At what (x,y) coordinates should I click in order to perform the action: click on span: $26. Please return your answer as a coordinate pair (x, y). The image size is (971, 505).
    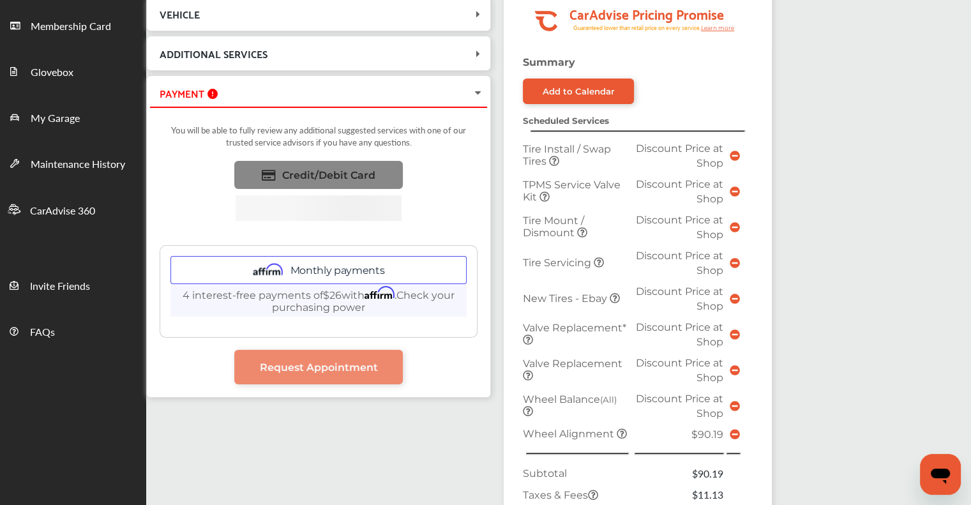
    Looking at the image, I should click on (332, 295).